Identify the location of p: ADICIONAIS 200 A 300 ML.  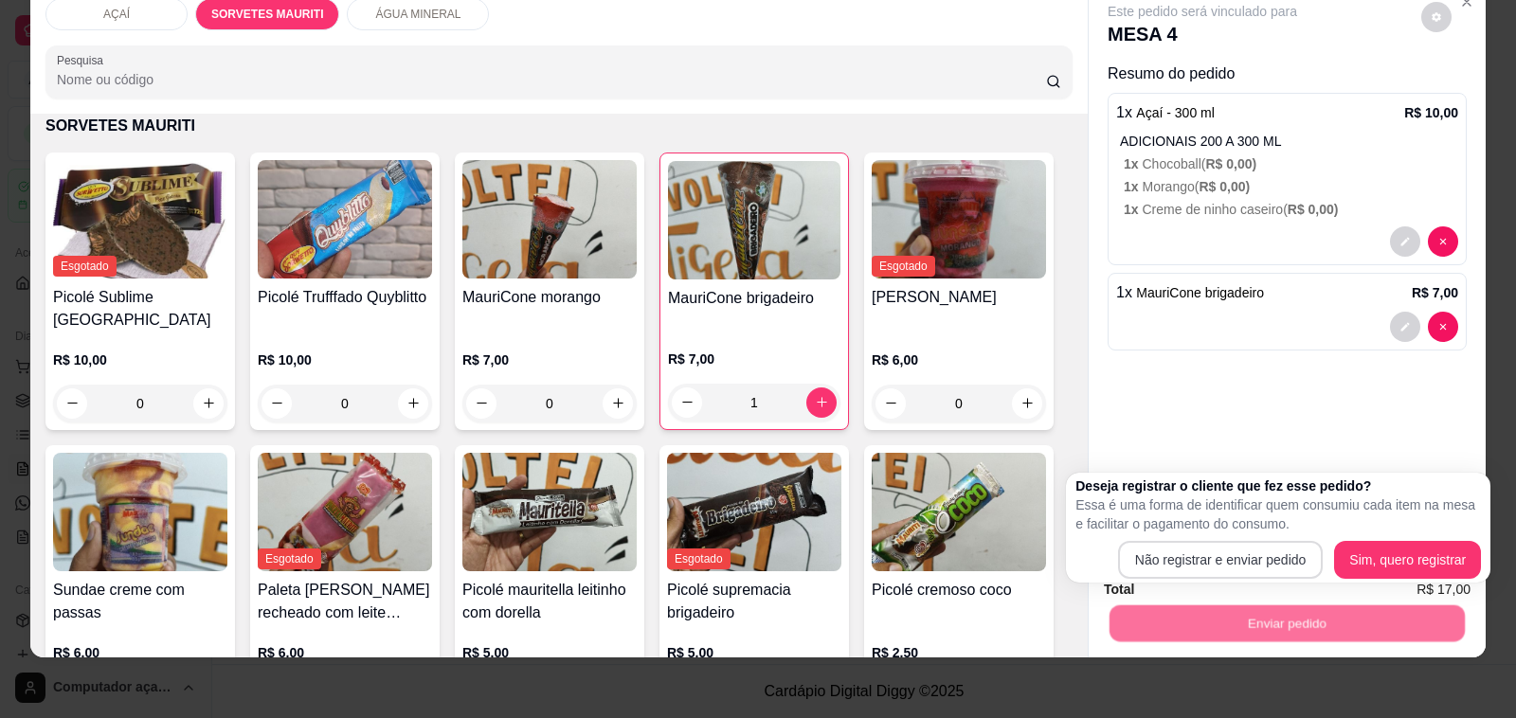
(1288, 141).